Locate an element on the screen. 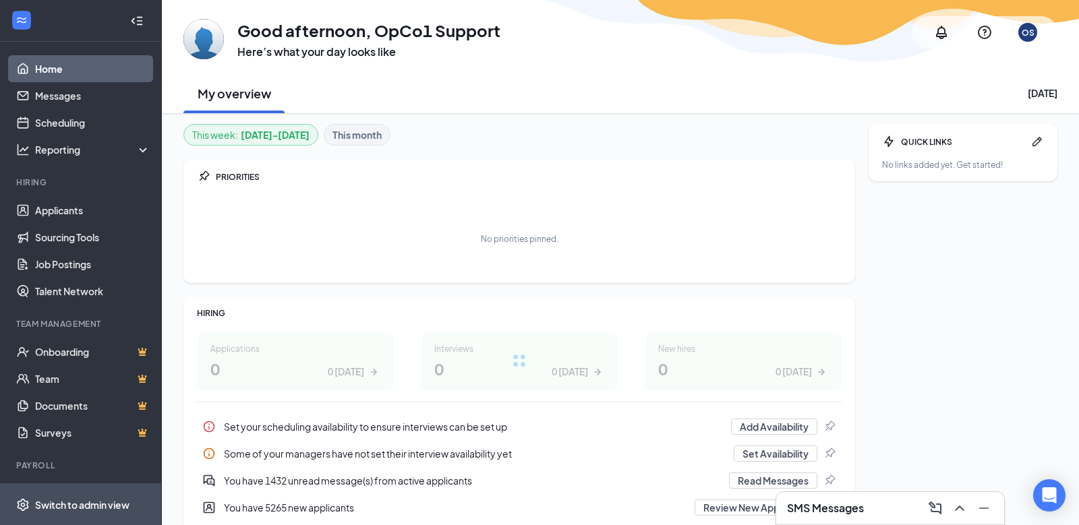  div: Payroll is located at coordinates (82, 465).